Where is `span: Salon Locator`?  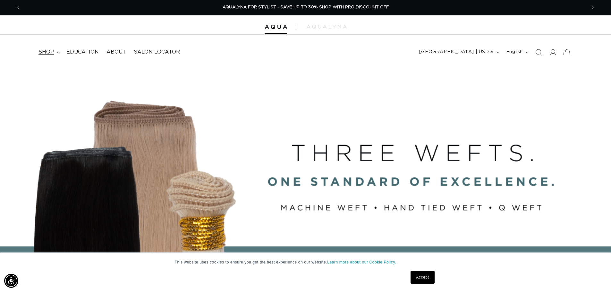
span: Salon Locator is located at coordinates (157, 52).